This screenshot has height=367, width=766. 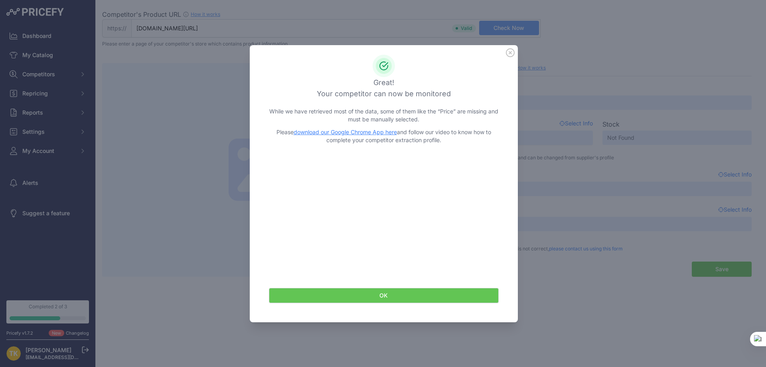 What do you see at coordinates (384, 83) in the screenshot?
I see `h3: Great!` at bounding box center [384, 83].